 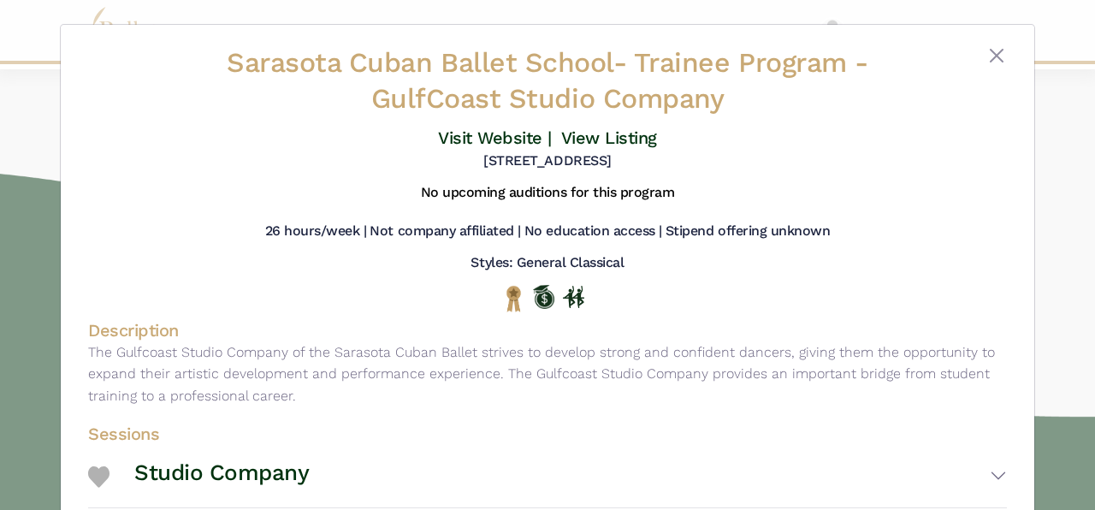 What do you see at coordinates (513, 298) in the screenshot?
I see `img: National` at bounding box center [513, 298].